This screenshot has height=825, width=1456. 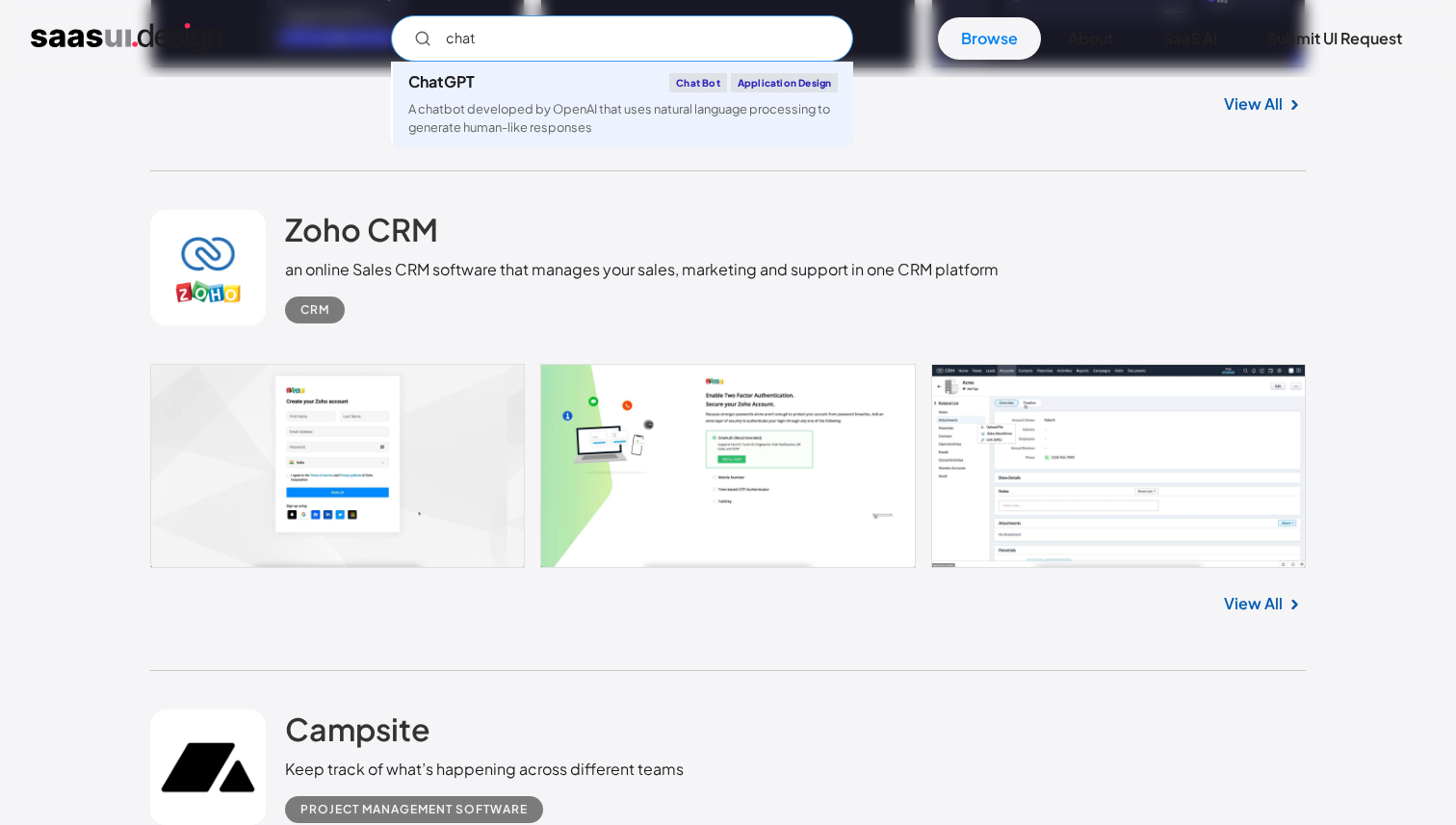 I want to click on form: Email Form, so click(x=622, y=39).